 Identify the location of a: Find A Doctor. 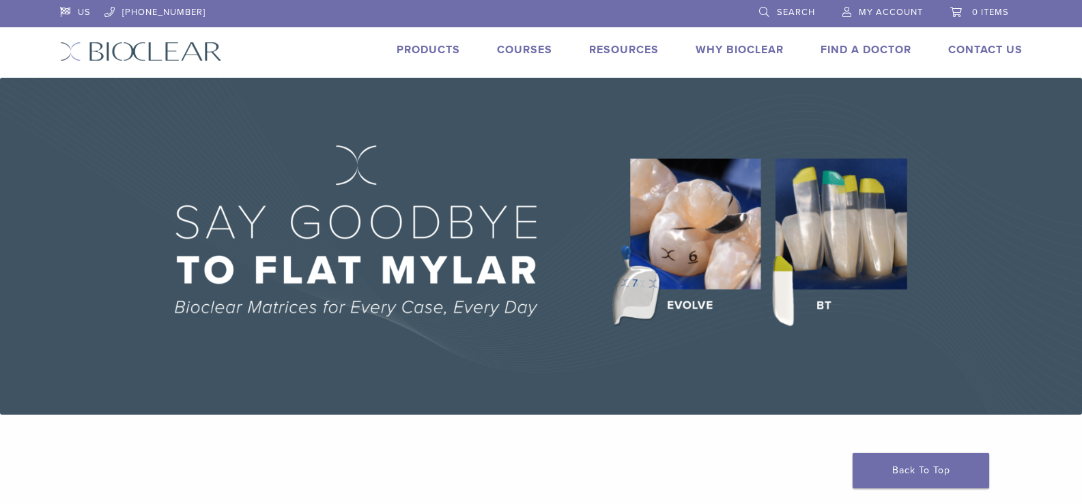
(866, 50).